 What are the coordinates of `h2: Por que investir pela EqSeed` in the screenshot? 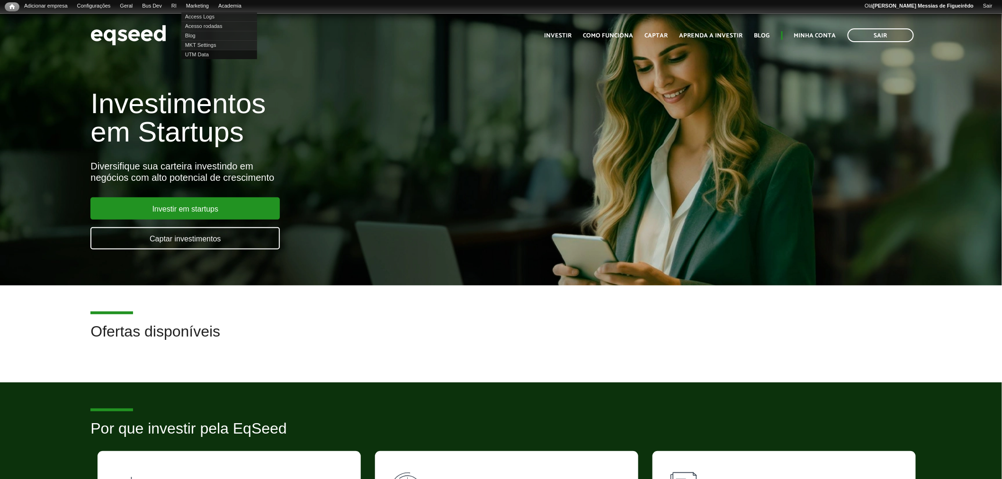 It's located at (501, 436).